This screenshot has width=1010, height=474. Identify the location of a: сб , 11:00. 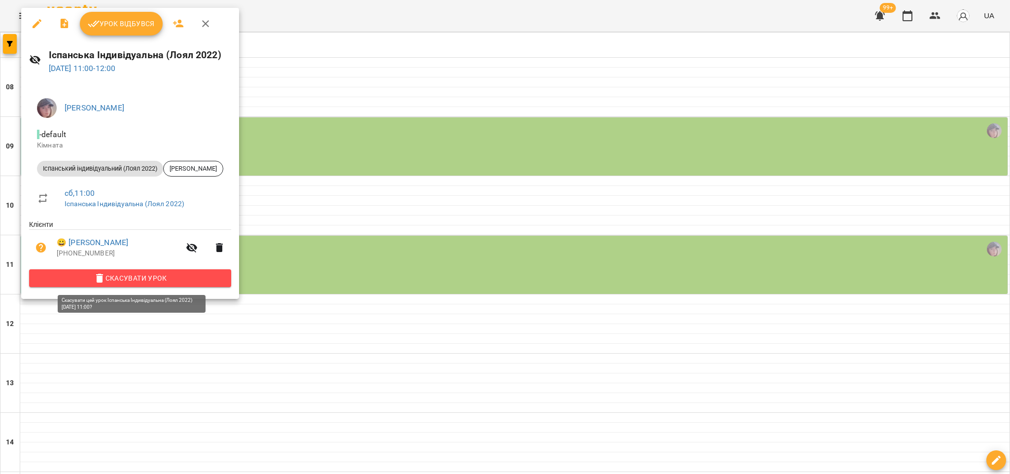
(79, 193).